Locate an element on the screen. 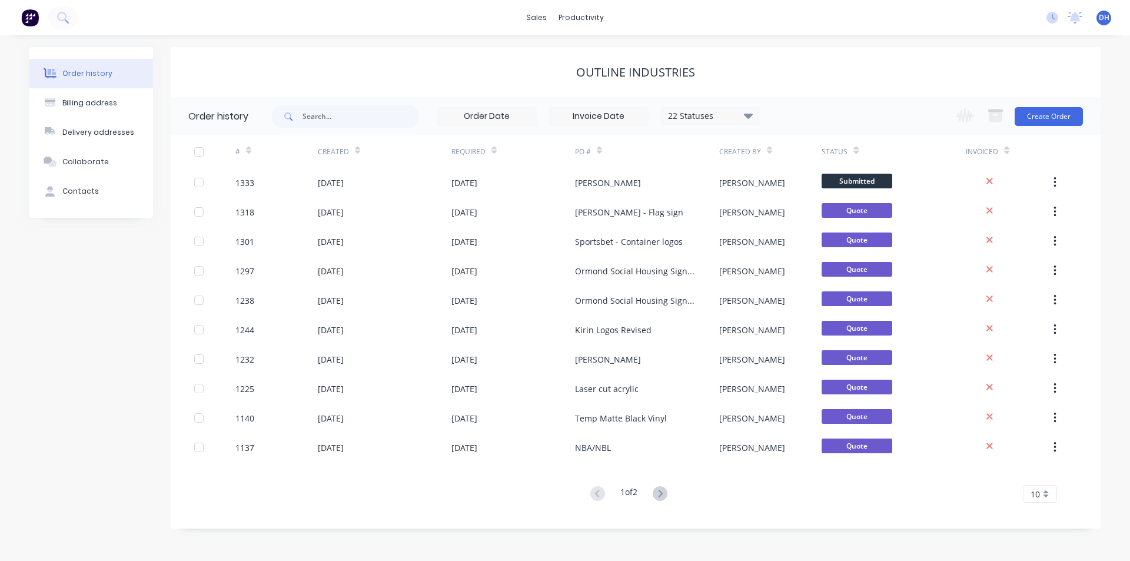 Image resolution: width=1130 pixels, height=561 pixels. img: Factory is located at coordinates (30, 18).